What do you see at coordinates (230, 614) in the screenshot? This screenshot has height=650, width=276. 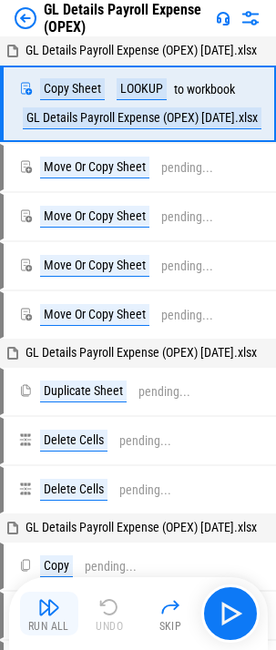 I see `img: Main button` at bounding box center [230, 614].